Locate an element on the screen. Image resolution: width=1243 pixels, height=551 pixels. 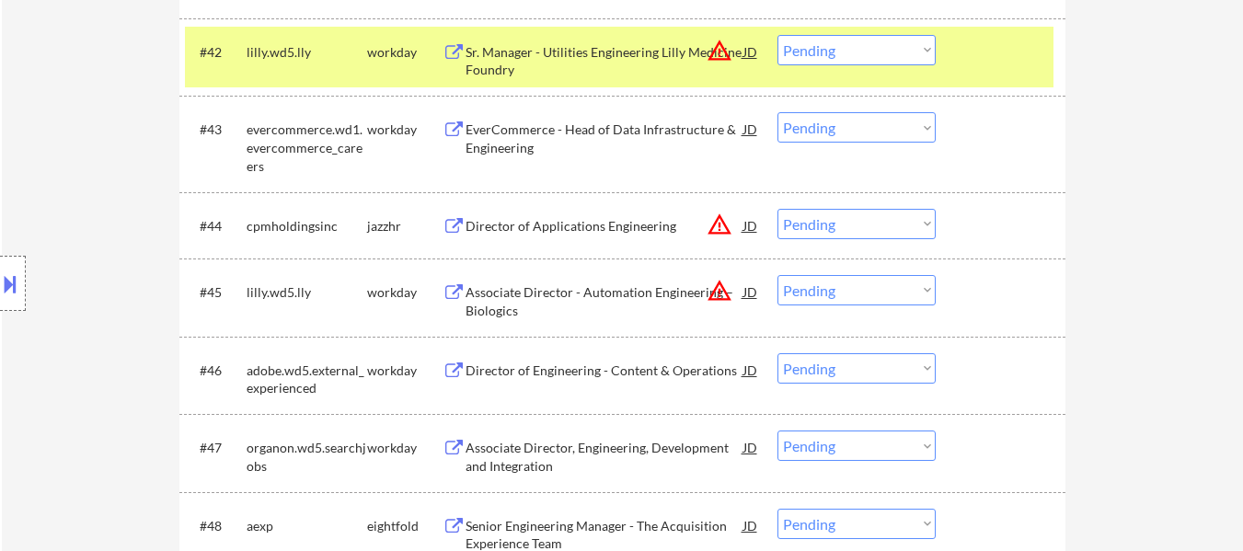
div: Sr. Manager - Utilities Engineering Lilly Medicine Foundry is located at coordinates (604, 61).